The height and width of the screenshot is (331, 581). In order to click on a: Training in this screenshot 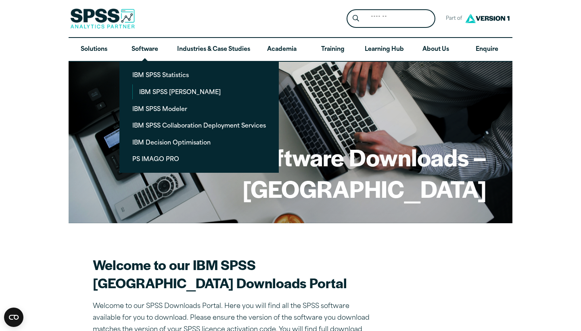, I will do `click(333, 50)`.